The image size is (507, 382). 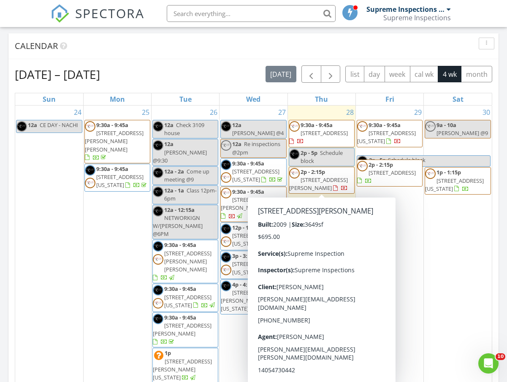 I want to click on span: 12a - 1a, so click(x=174, y=191).